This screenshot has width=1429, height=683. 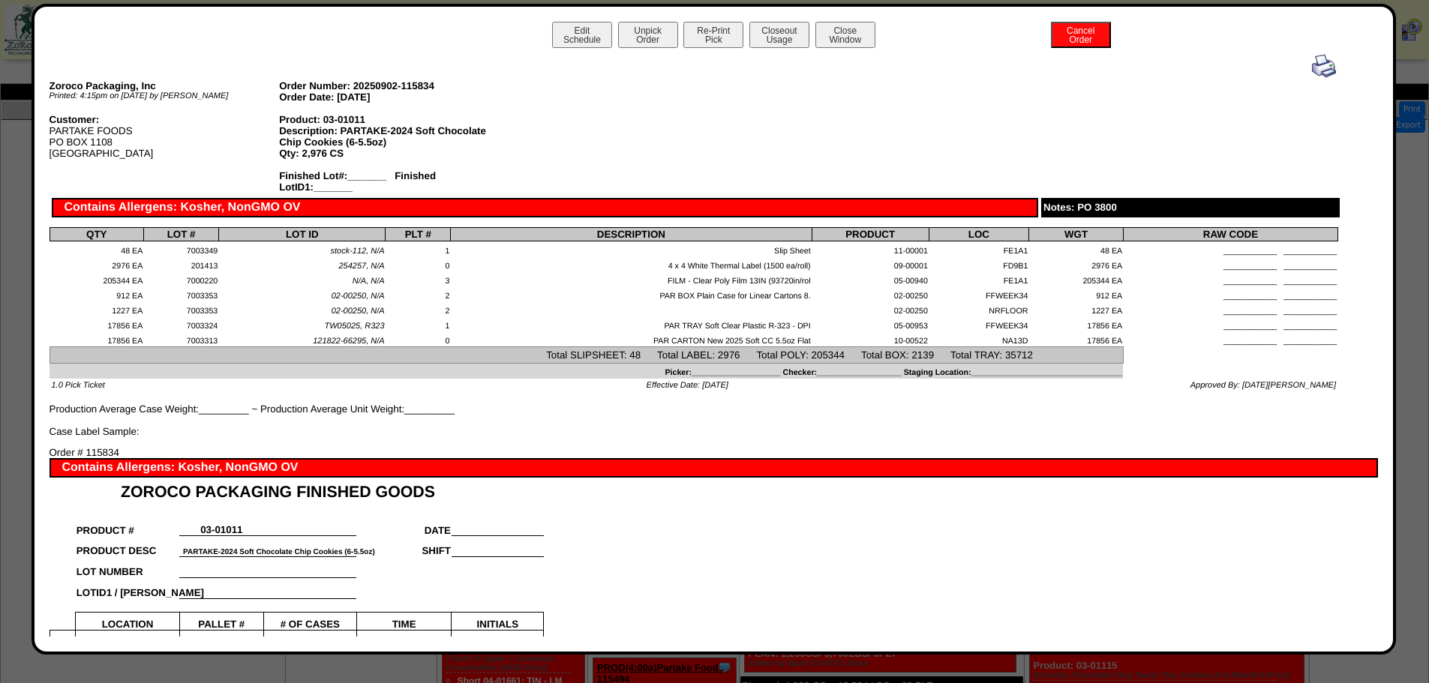 What do you see at coordinates (1077, 264) in the screenshot?
I see `td: 2976 EA` at bounding box center [1077, 264].